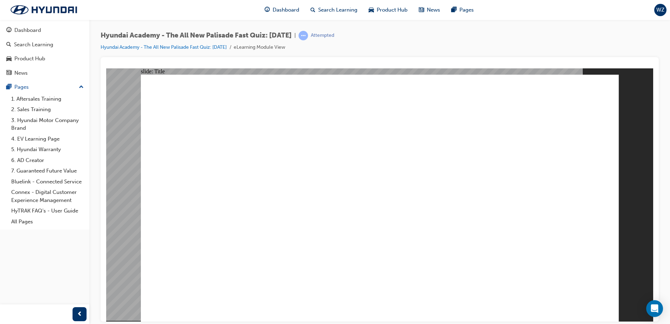 Image resolution: width=670 pixels, height=324 pixels. What do you see at coordinates (47, 160) in the screenshot?
I see `a: 6. AD Creator` at bounding box center [47, 160].